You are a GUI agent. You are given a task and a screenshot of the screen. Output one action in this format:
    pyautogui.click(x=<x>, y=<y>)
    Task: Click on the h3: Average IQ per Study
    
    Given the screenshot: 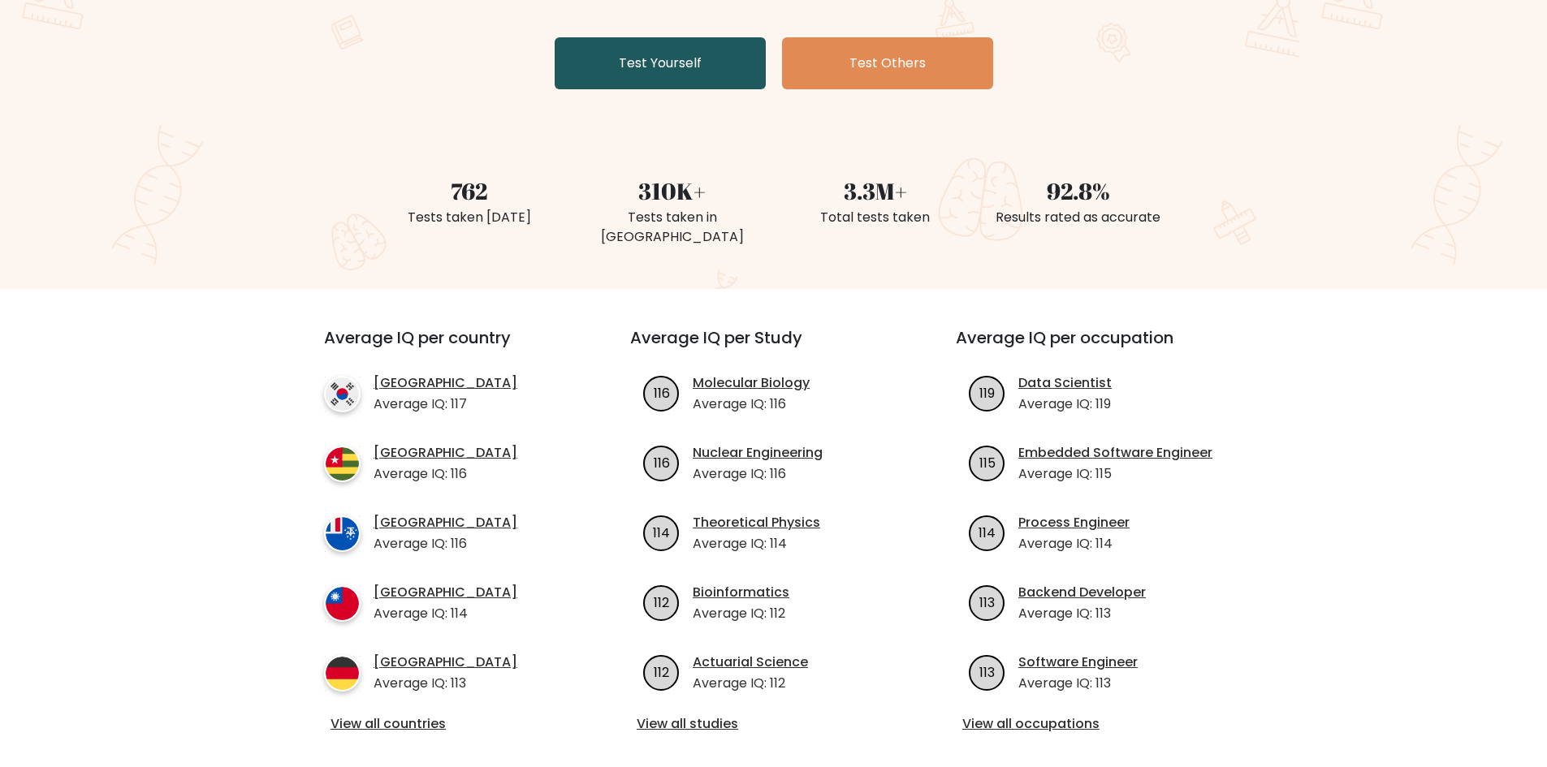 What is the action you would take?
    pyautogui.click(x=773, y=347)
    